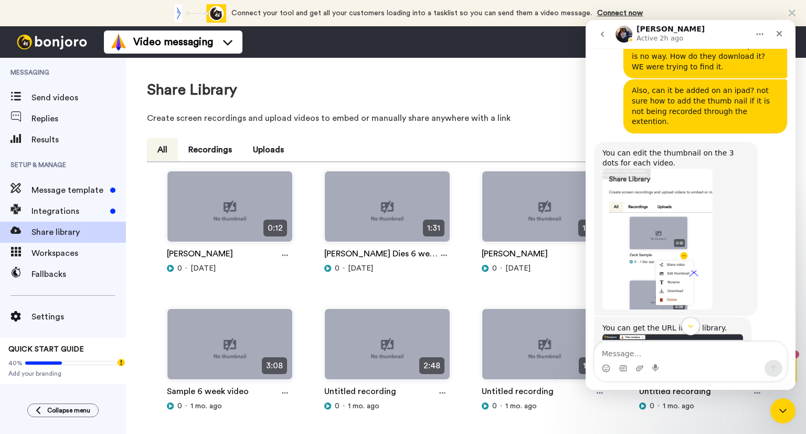 Image resolution: width=806 pixels, height=434 pixels. Describe the element at coordinates (120, 86) in the screenshot. I see `div: Also, can it be added on an ipad? not sure how to add the thumb nail if it is not being recorded ...` at that location.